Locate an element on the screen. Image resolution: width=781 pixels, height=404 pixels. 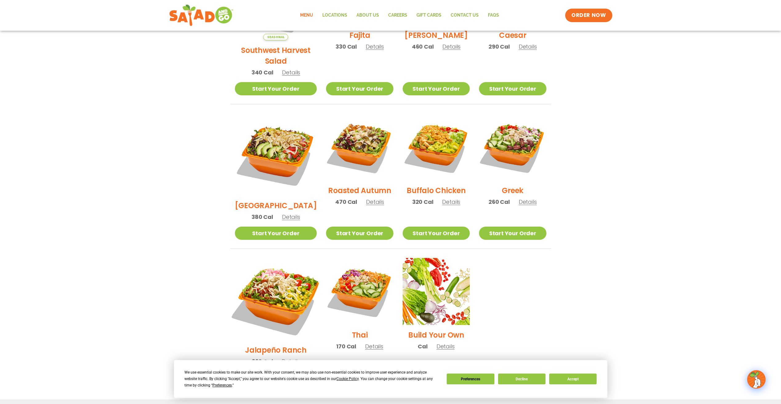
img: Product photo for BBQ Ranch Salad is located at coordinates (276, 154).